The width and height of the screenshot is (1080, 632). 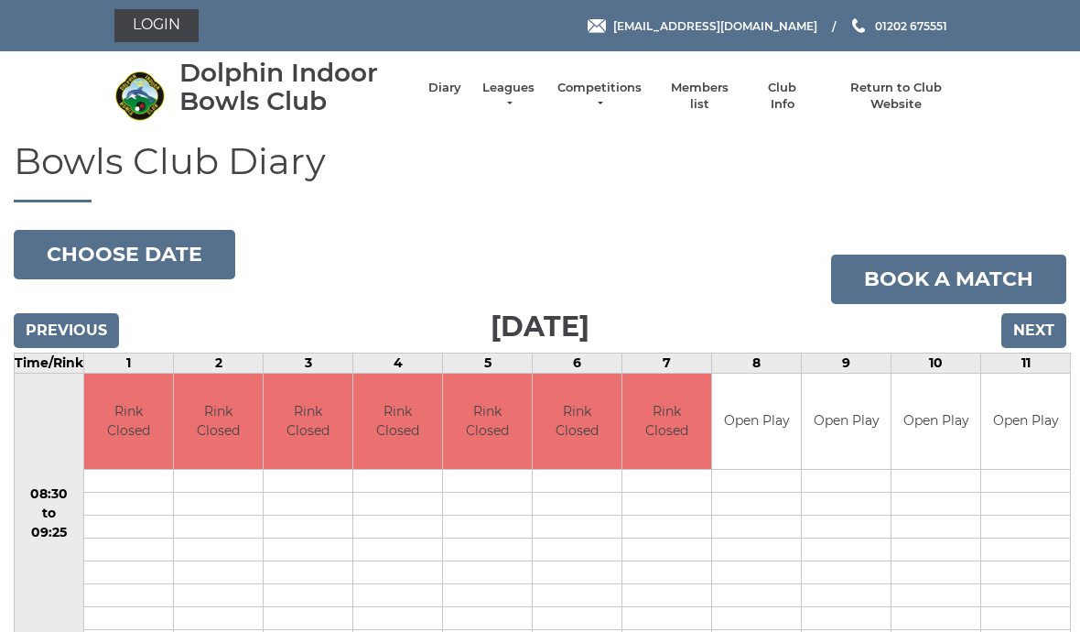 What do you see at coordinates (398, 362) in the screenshot?
I see `td: 4` at bounding box center [398, 362].